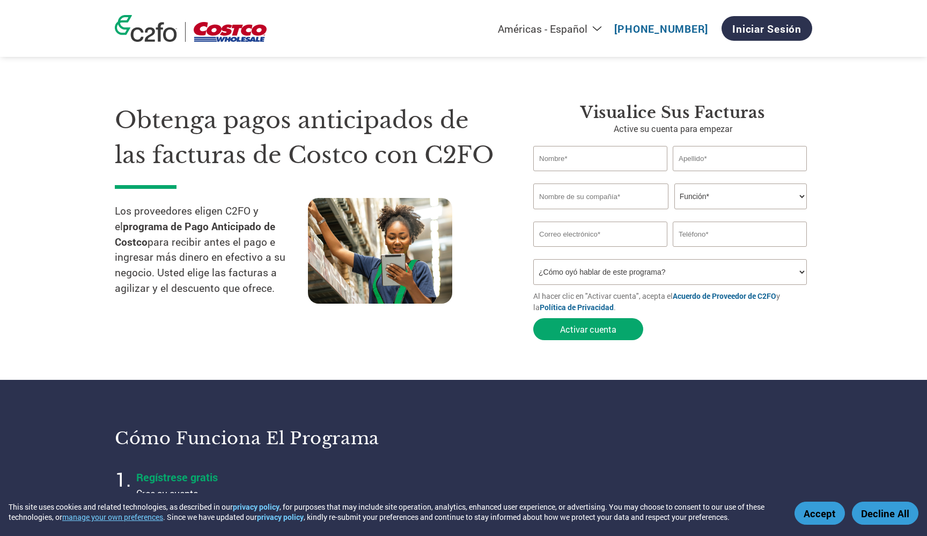 The width and height of the screenshot is (927, 536). What do you see at coordinates (740, 196) in the screenshot?
I see `select: Title/Role` at bounding box center [740, 196].